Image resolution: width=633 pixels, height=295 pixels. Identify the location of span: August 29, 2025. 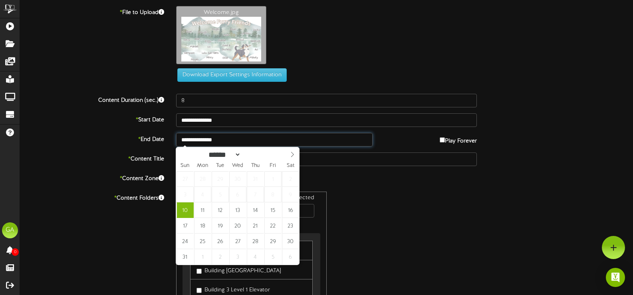
(273, 241).